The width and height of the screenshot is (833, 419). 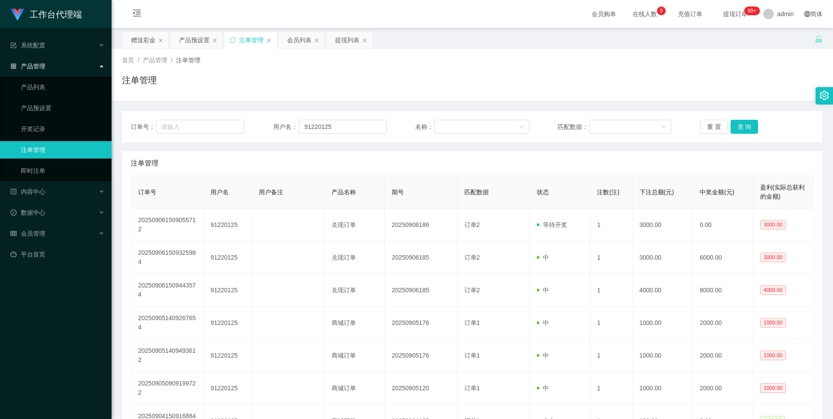 What do you see at coordinates (28, 233) in the screenshot?
I see `span: 会员管理` at bounding box center [28, 233].